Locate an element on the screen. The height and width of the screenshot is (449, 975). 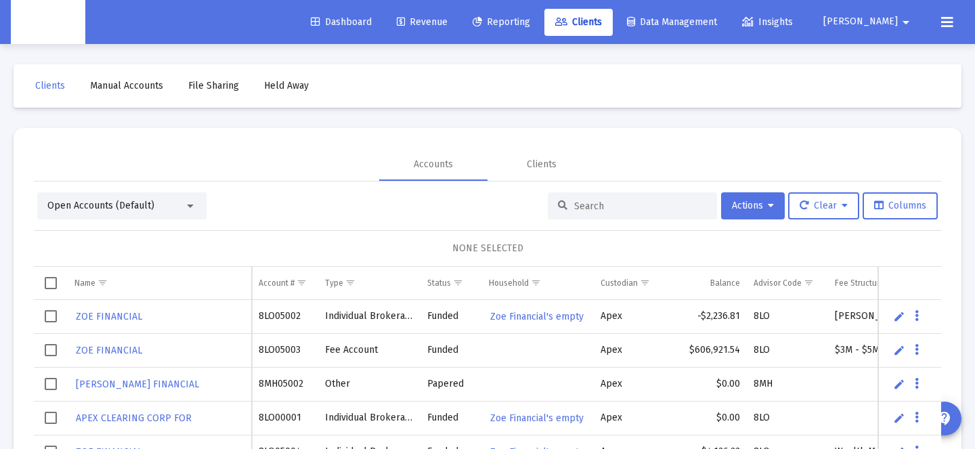
a: Insights is located at coordinates (767, 22).